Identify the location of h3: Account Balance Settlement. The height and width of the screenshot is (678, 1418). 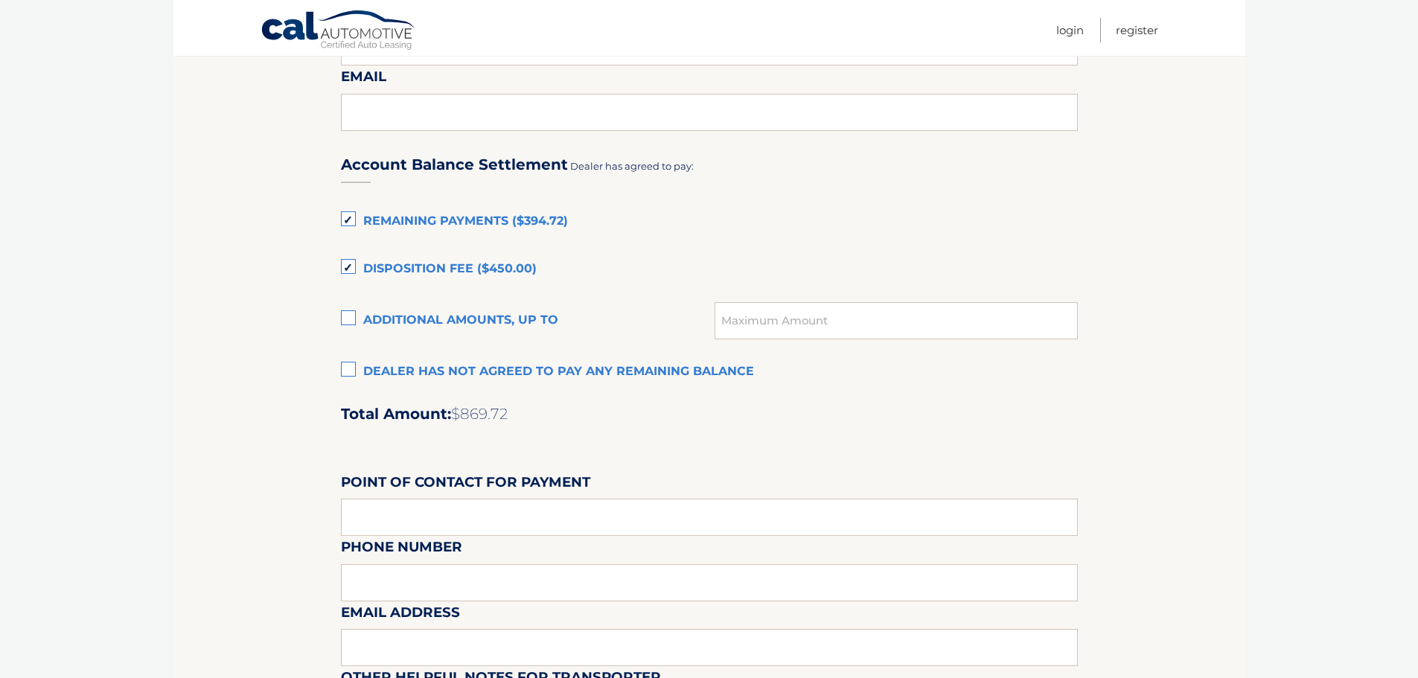
(454, 165).